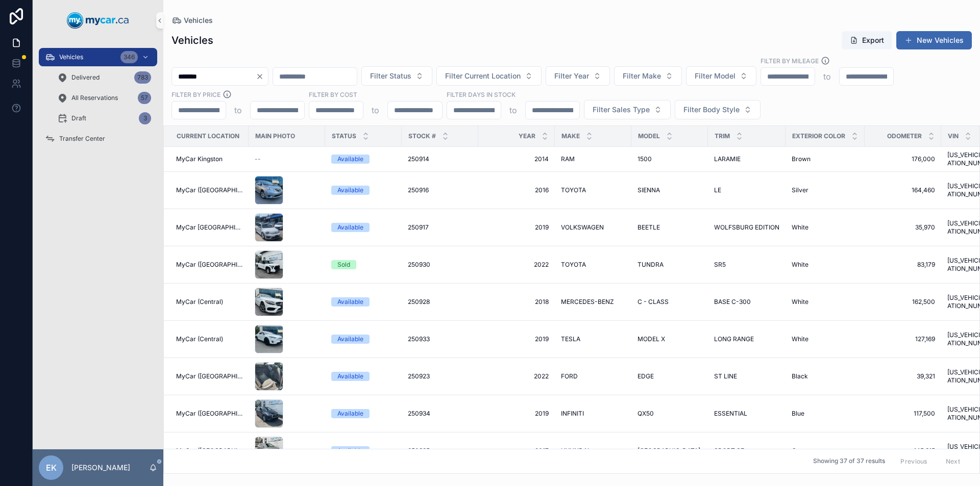 The image size is (980, 486). What do you see at coordinates (670, 377) in the screenshot?
I see `a: EDGE` at bounding box center [670, 377].